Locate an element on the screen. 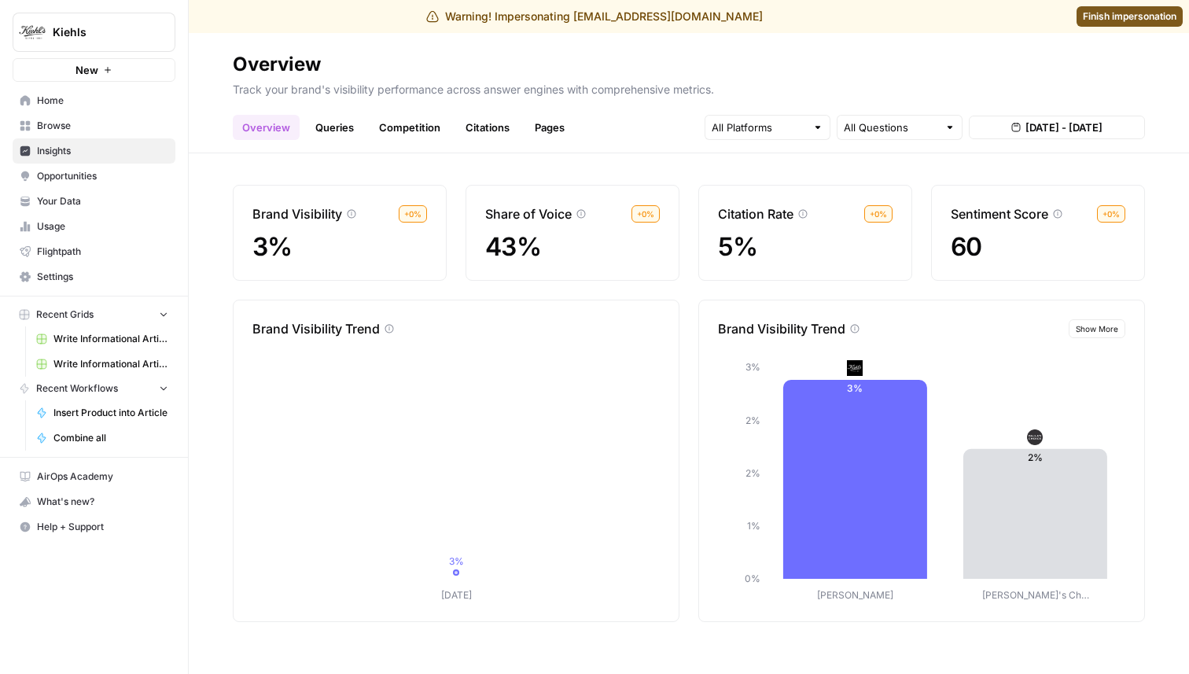  img: lbzhdkgn1ruc4m4z5mjfsqir60oh is located at coordinates (855, 368).